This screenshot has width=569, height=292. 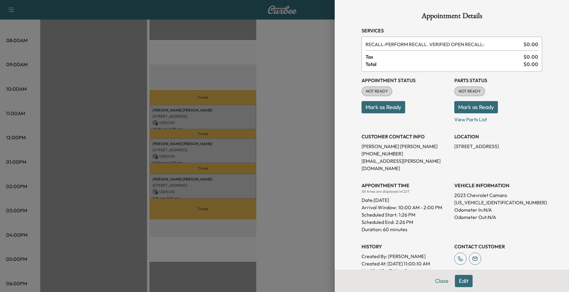 What do you see at coordinates (406, 80) in the screenshot?
I see `h3: Appointment Status` at bounding box center [406, 80].